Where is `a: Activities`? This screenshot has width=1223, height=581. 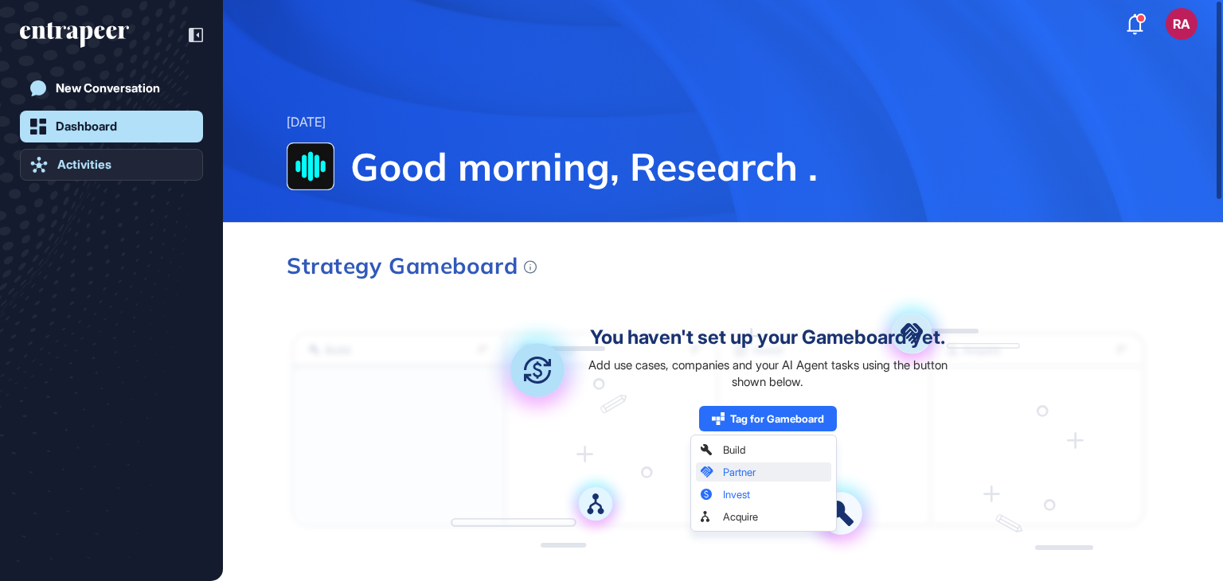
a: Activities is located at coordinates (111, 165).